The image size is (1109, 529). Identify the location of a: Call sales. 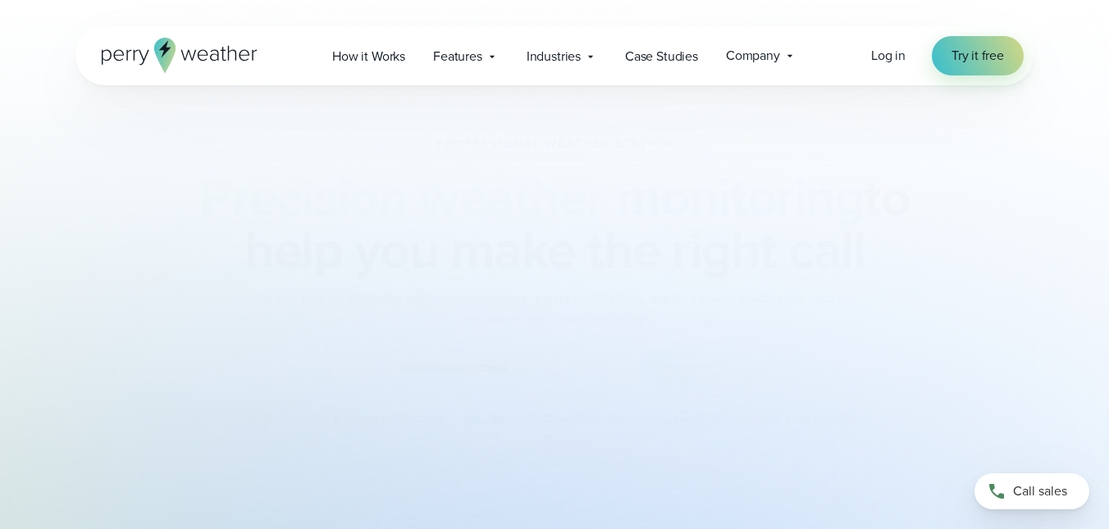
(1032, 491).